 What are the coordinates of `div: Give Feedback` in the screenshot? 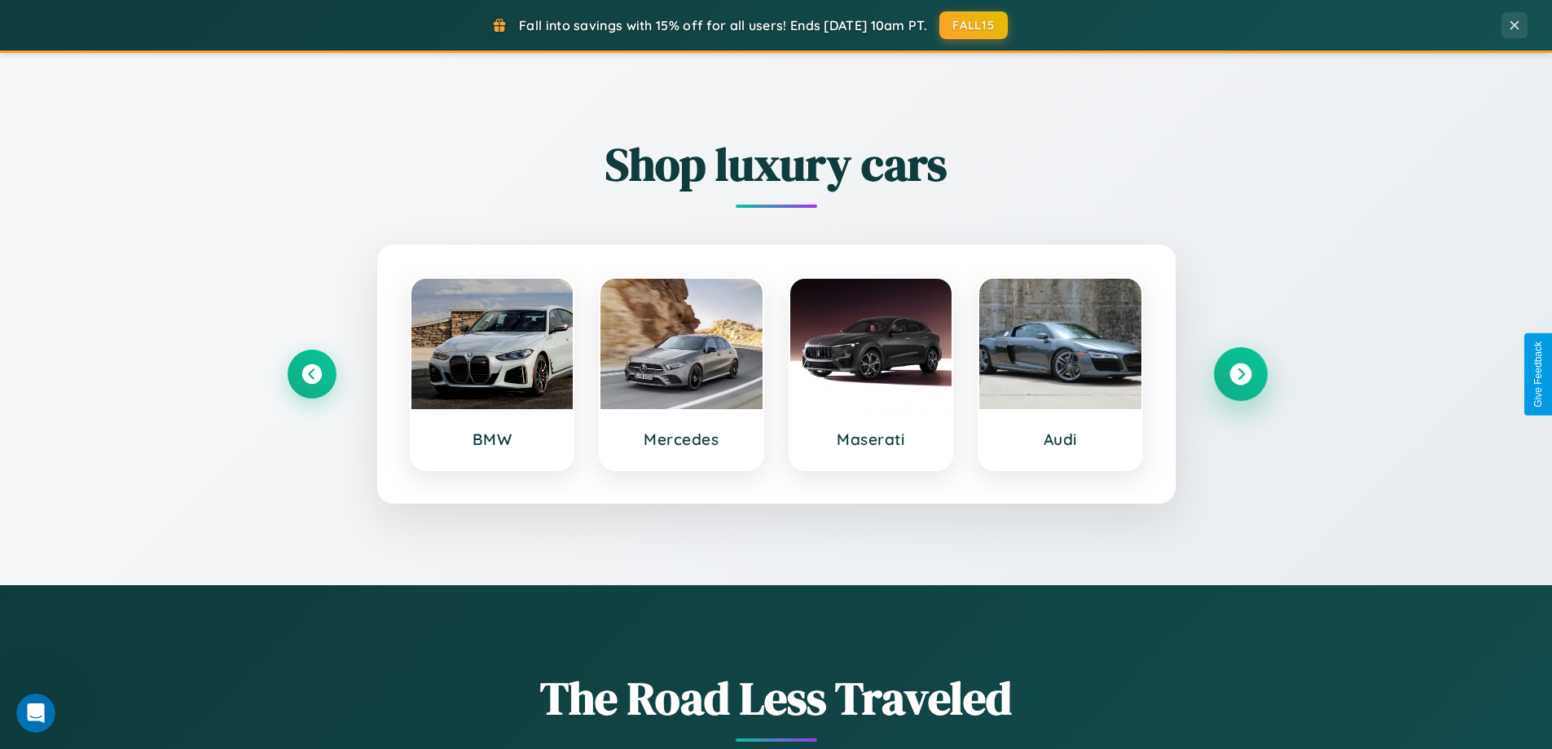 It's located at (1539, 374).